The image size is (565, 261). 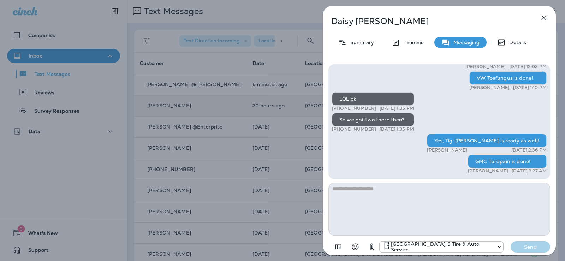 What do you see at coordinates (507, 78) in the screenshot?
I see `div: VW Toefungus is done!` at bounding box center [507, 78].